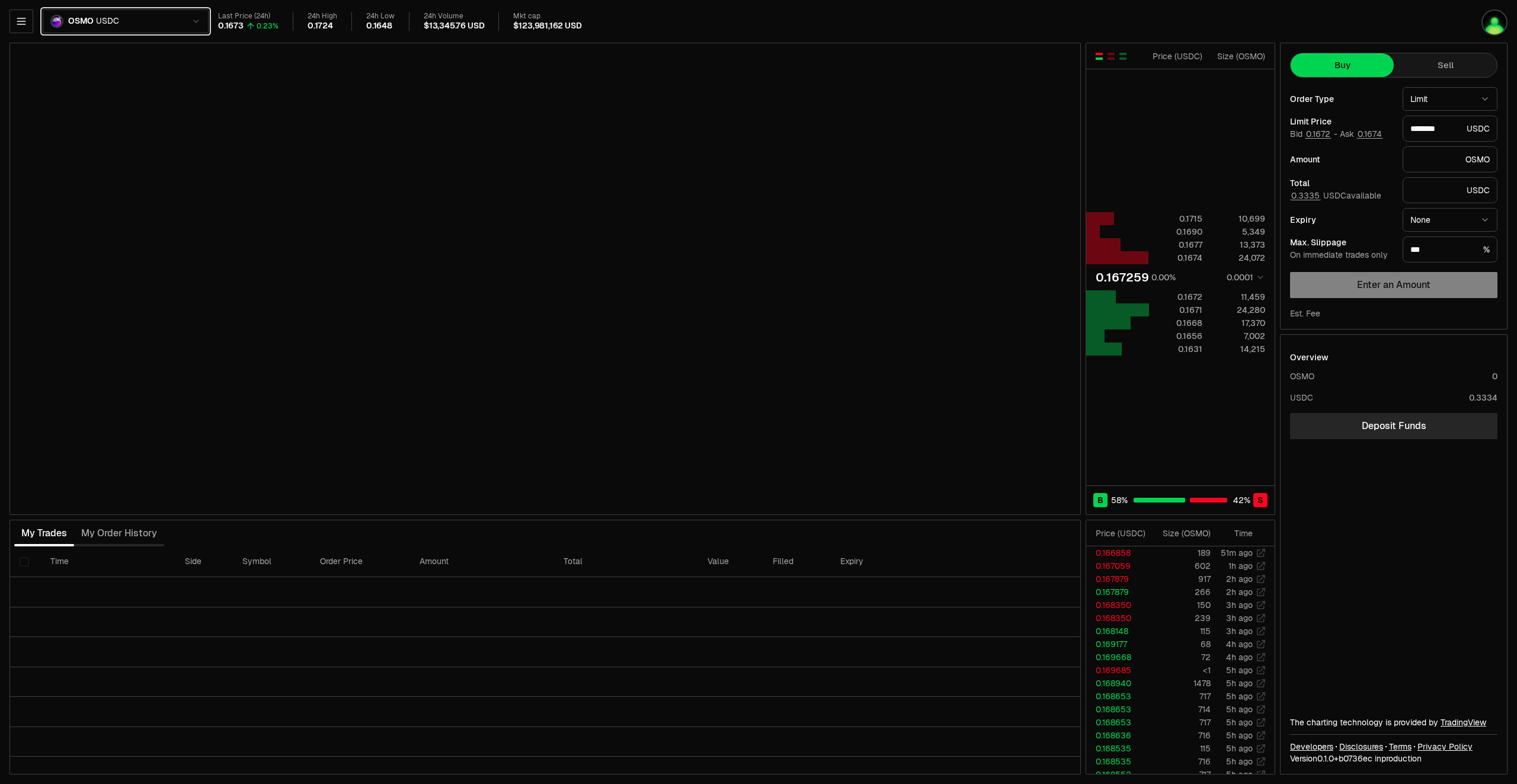 Image resolution: width=1517 pixels, height=784 pixels. Describe the element at coordinates (1239, 657) in the screenshot. I see `time: 4h ago` at that location.